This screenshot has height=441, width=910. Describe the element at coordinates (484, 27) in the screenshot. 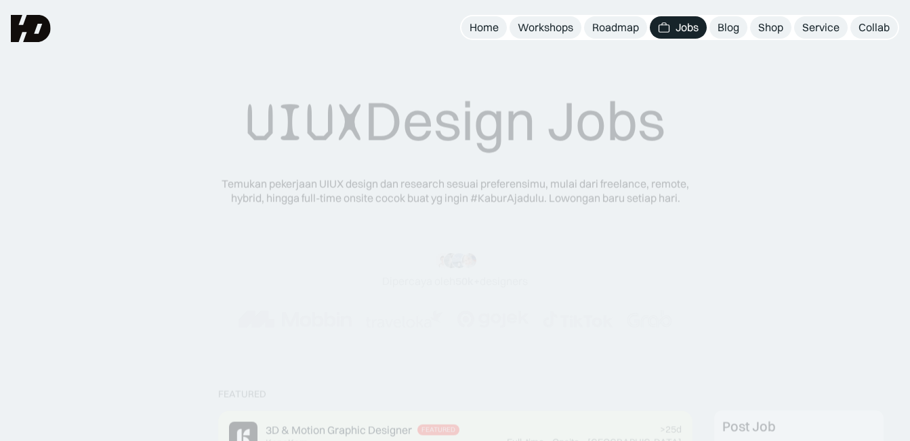

I see `div: Home` at that location.